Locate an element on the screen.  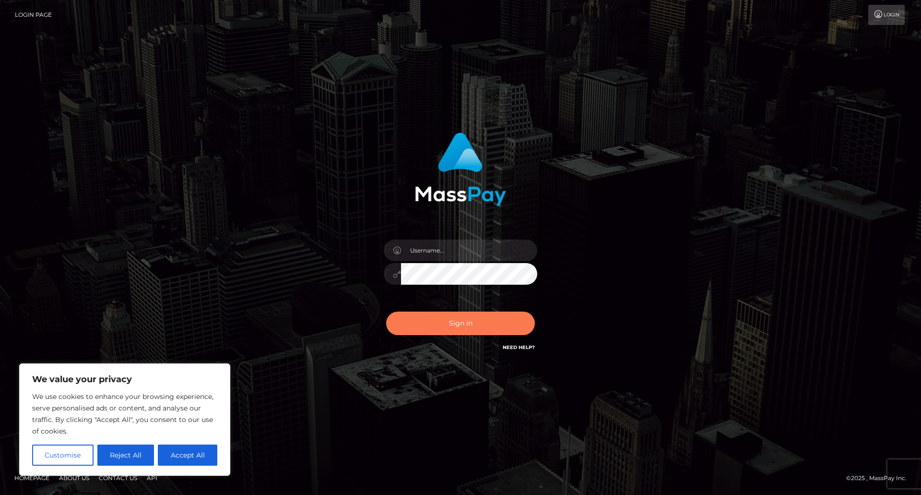
a: Contact Us is located at coordinates (118, 477).